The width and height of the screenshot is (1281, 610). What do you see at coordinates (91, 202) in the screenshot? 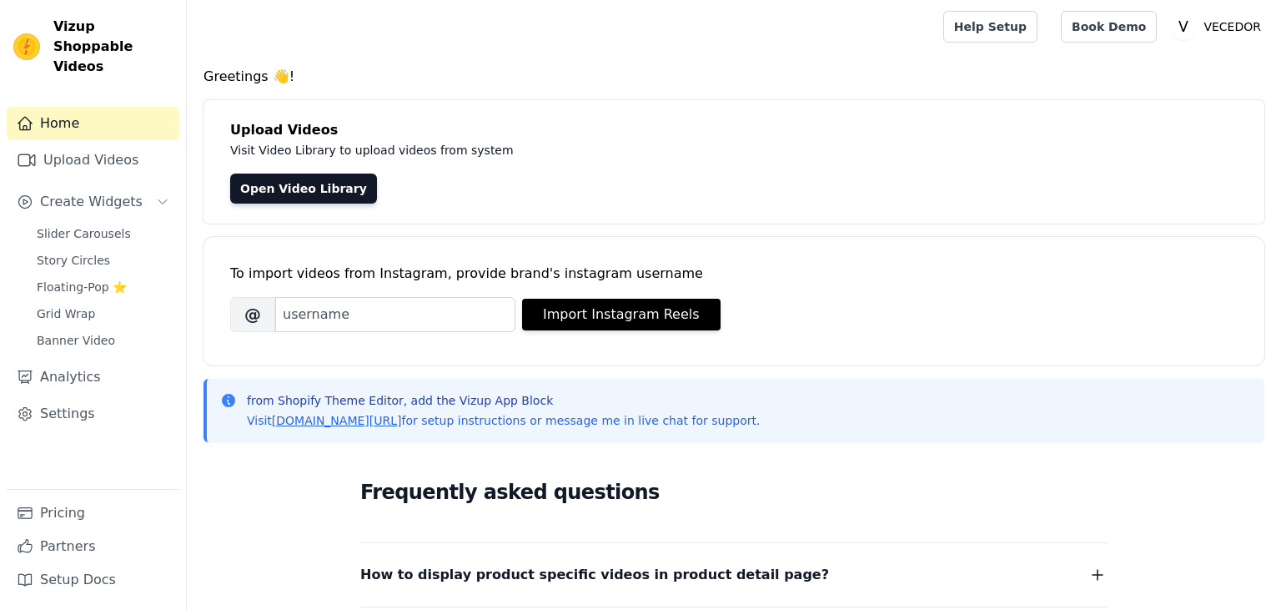
I see `span: Create Widgets` at bounding box center [91, 202].